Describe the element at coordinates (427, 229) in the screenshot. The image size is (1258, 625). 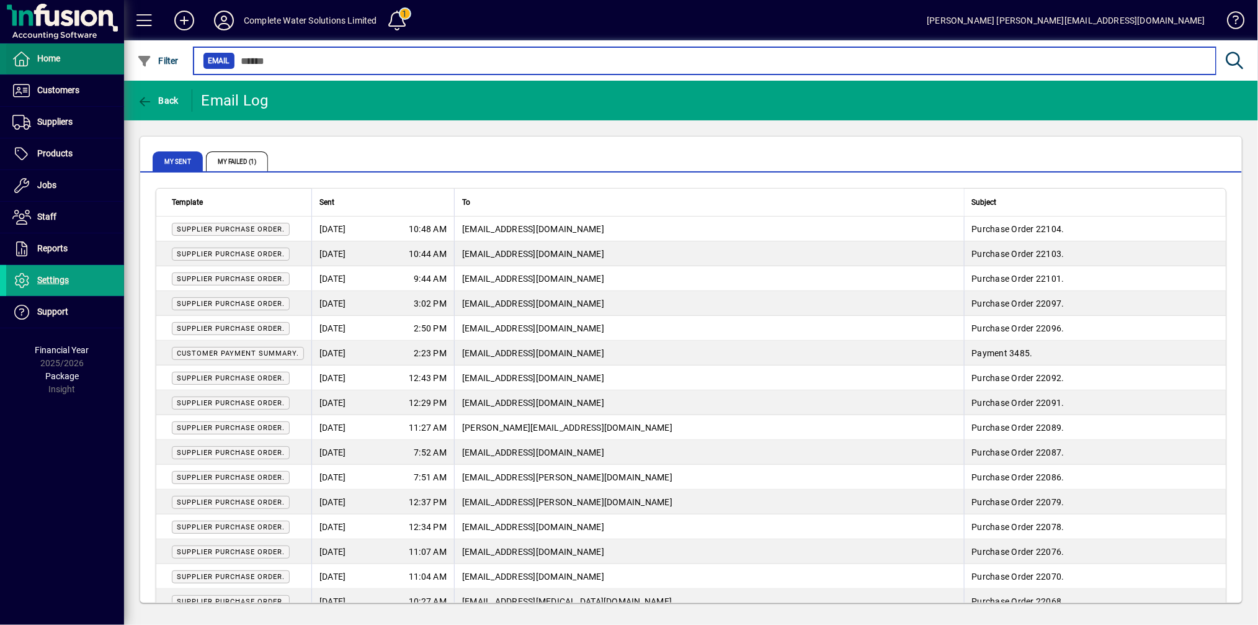
I see `span: 10:48 AM` at that location.